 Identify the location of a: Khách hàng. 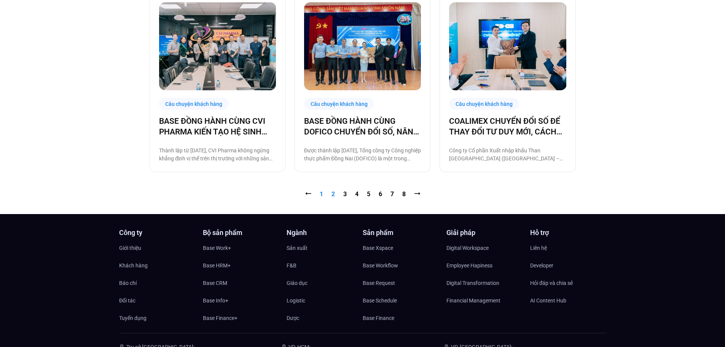
(157, 265).